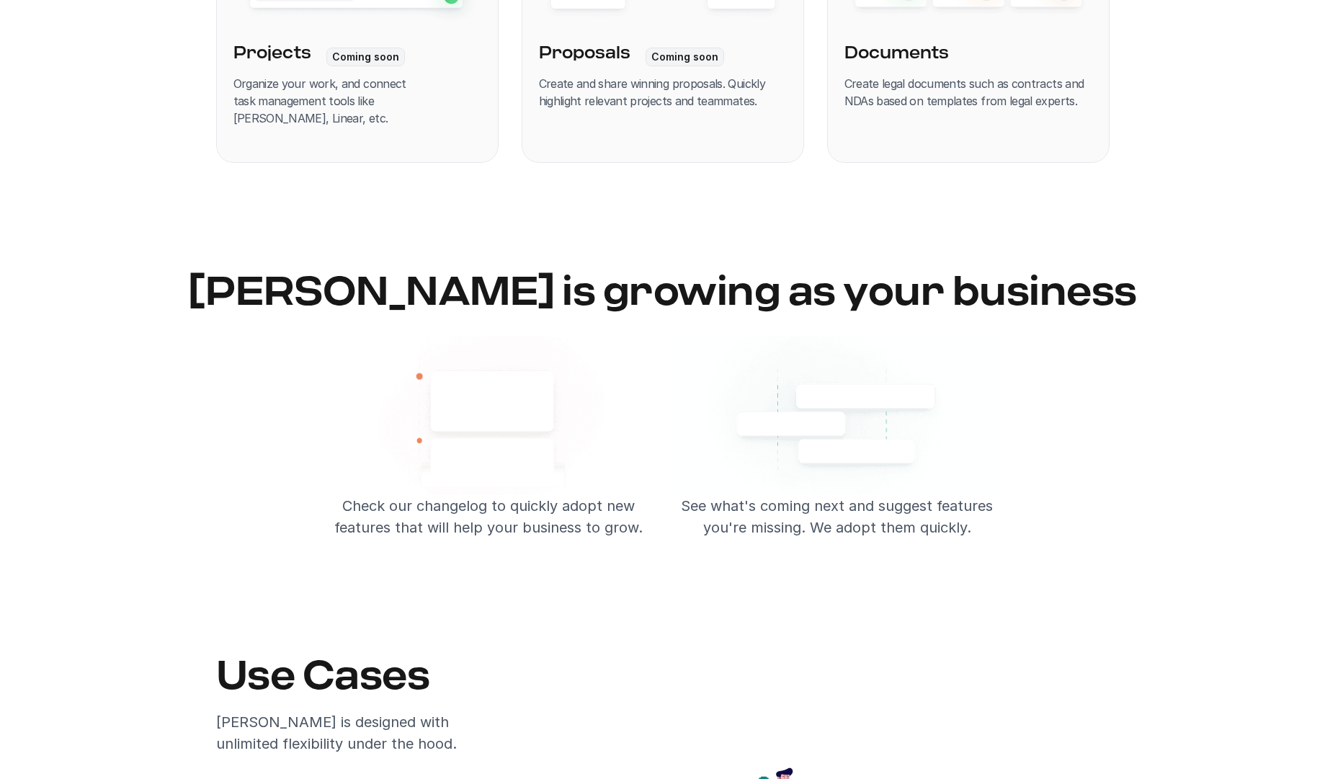  Describe the element at coordinates (838, 517) in the screenshot. I see `p: See what's coming next and suggest features you're missing. We adopt them quickly.` at that location.